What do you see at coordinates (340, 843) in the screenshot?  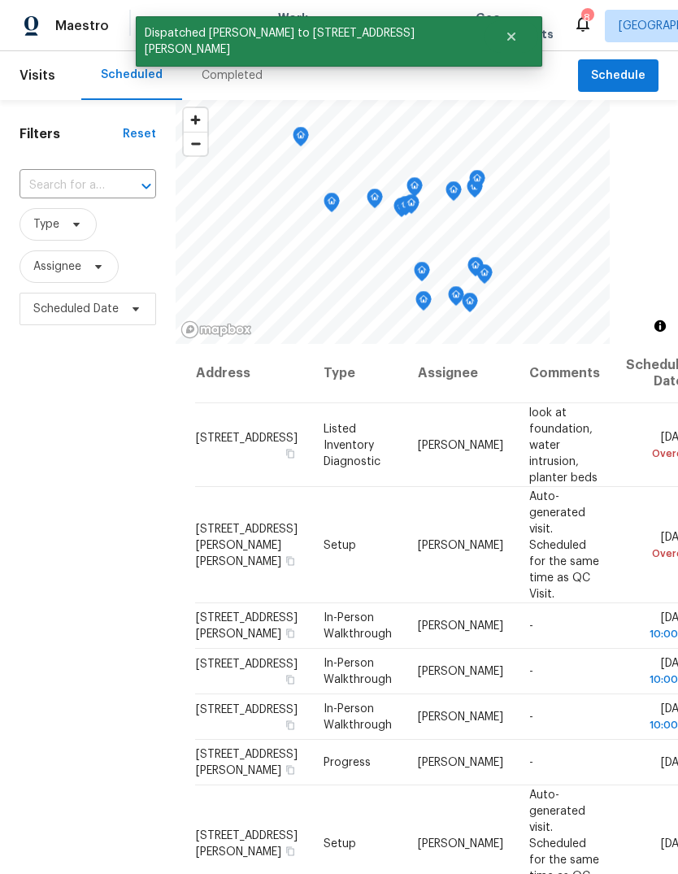 I see `span: Setup` at bounding box center [340, 843].